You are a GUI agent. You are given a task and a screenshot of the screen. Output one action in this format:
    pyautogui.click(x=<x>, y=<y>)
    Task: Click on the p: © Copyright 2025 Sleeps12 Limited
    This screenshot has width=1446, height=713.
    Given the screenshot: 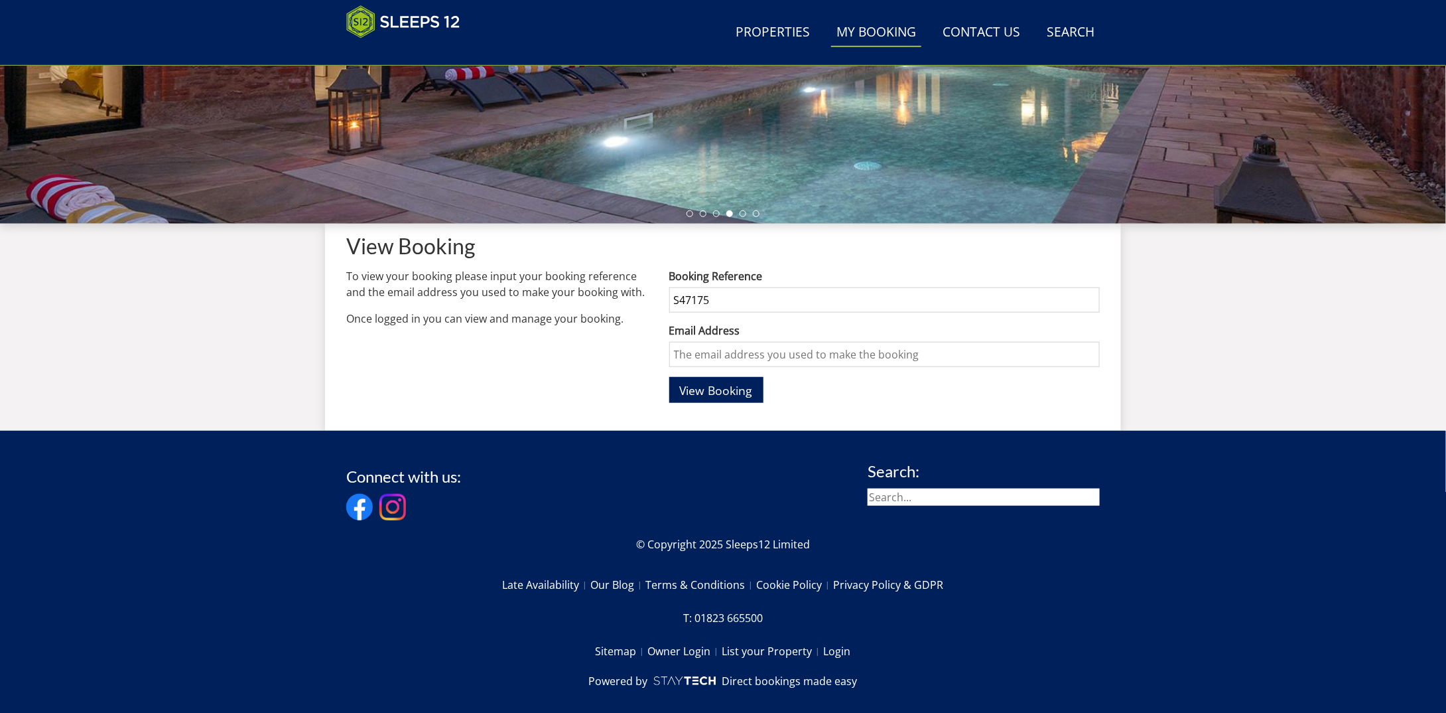 What is the action you would take?
    pyautogui.click(x=723, y=544)
    